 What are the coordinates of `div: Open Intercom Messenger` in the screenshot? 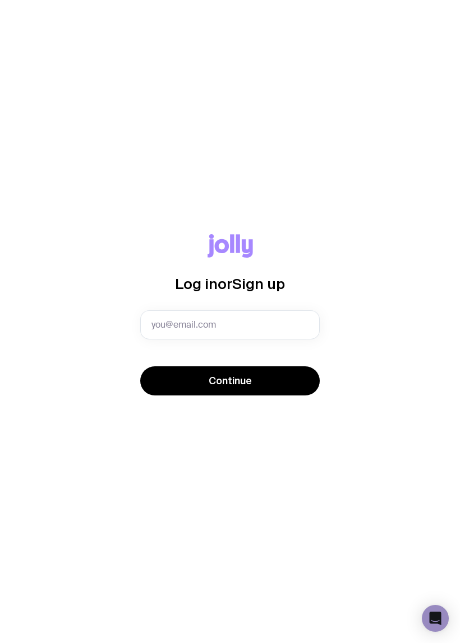 It's located at (435, 619).